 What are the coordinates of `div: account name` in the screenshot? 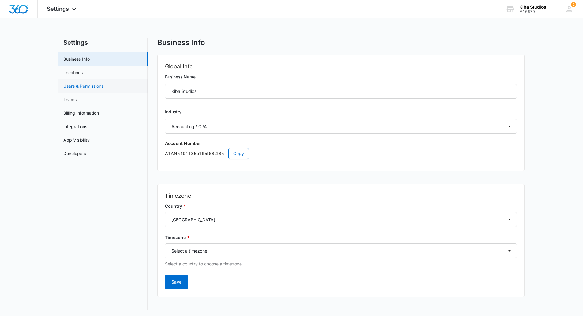 It's located at (533, 7).